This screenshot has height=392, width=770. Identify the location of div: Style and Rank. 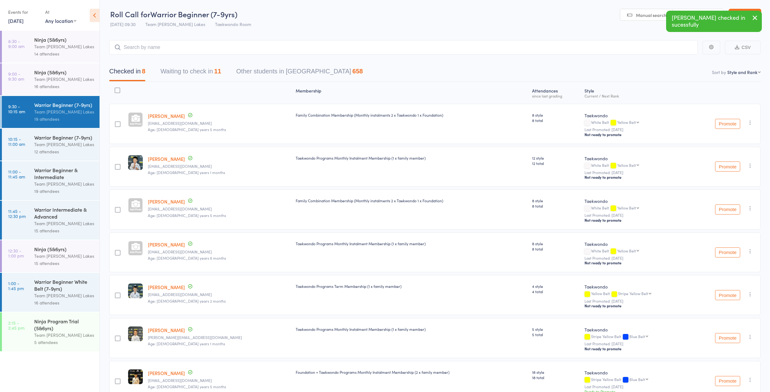
(742, 72).